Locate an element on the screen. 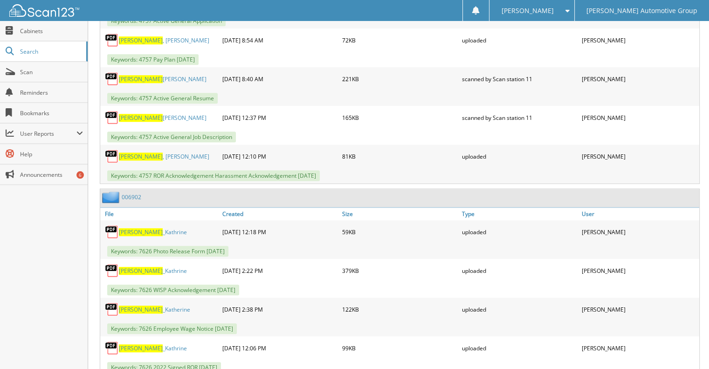 This screenshot has height=369, width=709. div: 59KB is located at coordinates (400, 232).